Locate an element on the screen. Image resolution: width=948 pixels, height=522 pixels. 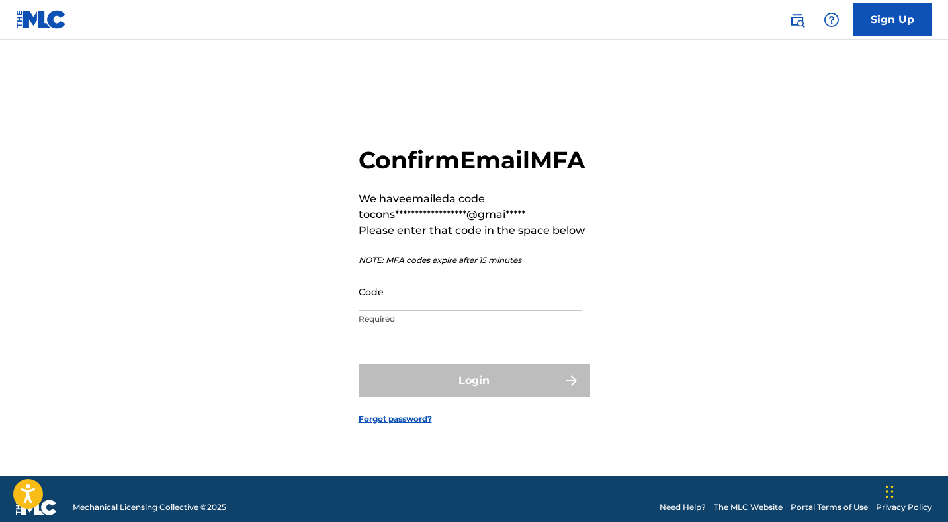
a: Forgot password? is located at coordinates (395, 419).